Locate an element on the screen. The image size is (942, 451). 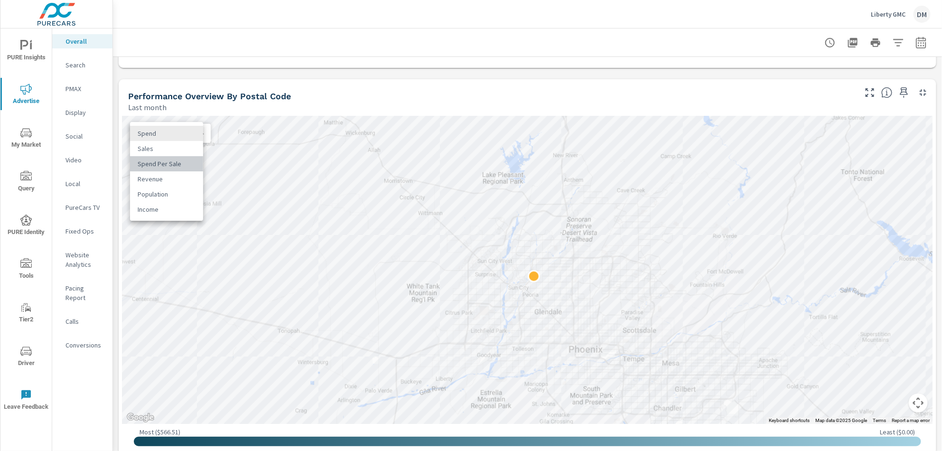
li: Income is located at coordinates (167, 209).